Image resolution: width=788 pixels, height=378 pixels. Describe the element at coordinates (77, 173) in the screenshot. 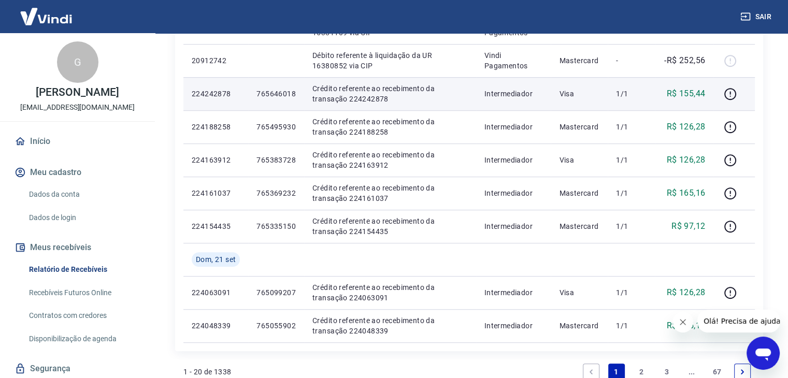

I see `button: Meu cadastro` at that location.